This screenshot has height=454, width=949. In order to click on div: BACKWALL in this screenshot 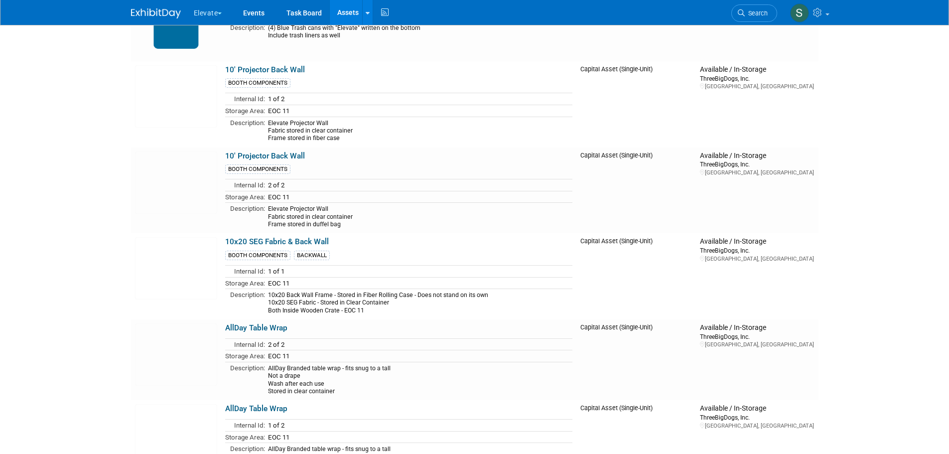, I will do `click(312, 255)`.